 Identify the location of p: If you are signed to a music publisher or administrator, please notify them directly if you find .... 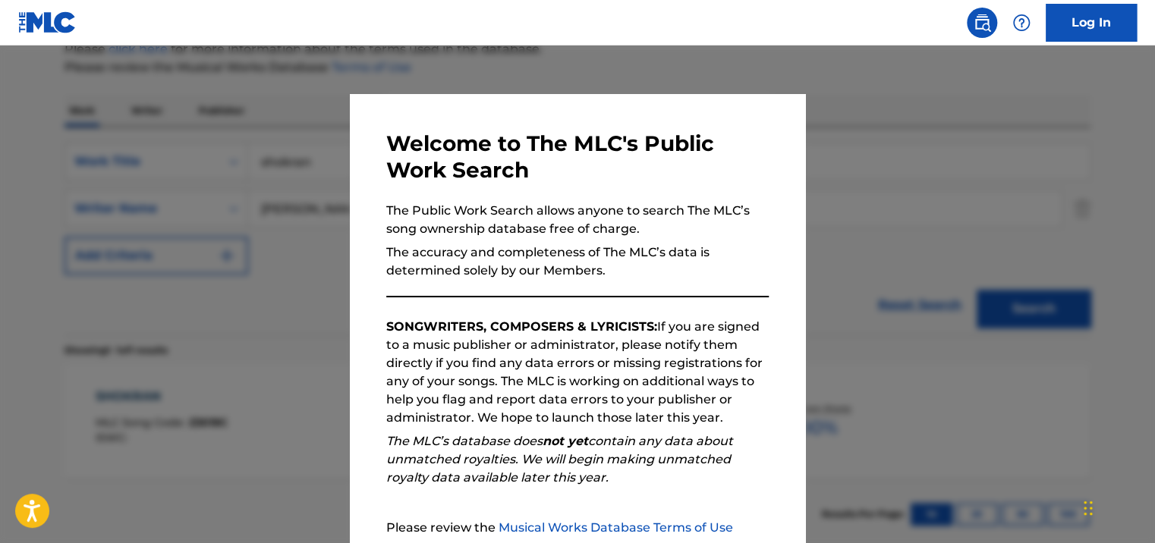
(577, 373).